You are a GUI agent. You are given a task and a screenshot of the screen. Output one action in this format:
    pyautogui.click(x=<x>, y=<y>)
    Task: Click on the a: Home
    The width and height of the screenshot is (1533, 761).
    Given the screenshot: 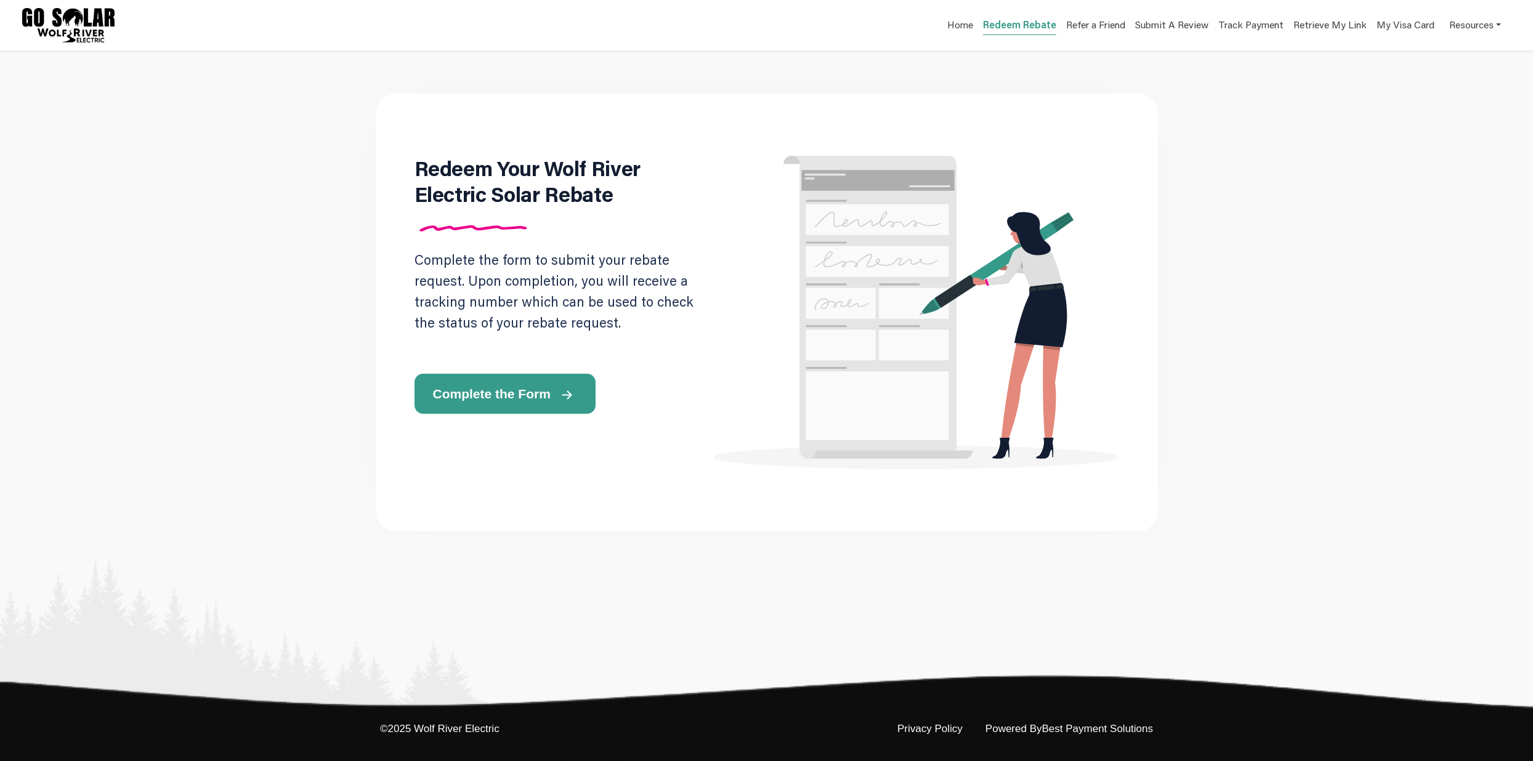 What is the action you would take?
    pyautogui.click(x=960, y=26)
    